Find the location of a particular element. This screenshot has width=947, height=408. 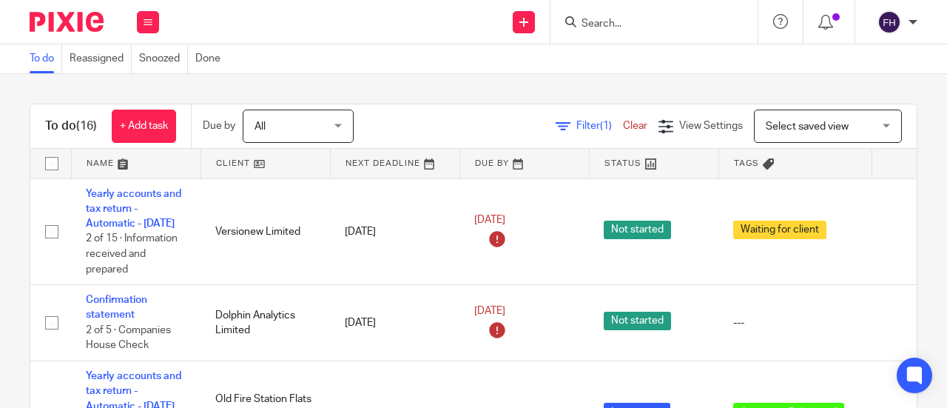

span: 2 of 15 · Information received and prepared is located at coordinates (132, 254).